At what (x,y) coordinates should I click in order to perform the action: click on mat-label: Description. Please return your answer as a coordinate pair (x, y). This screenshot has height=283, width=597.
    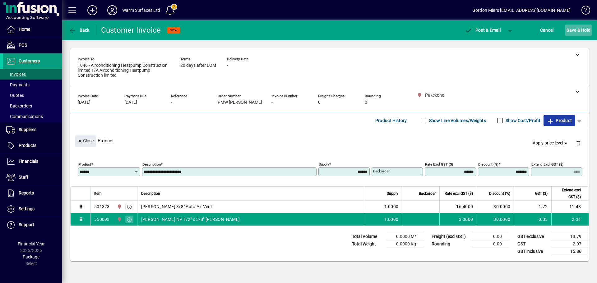
    Looking at the image, I should click on (151, 165).